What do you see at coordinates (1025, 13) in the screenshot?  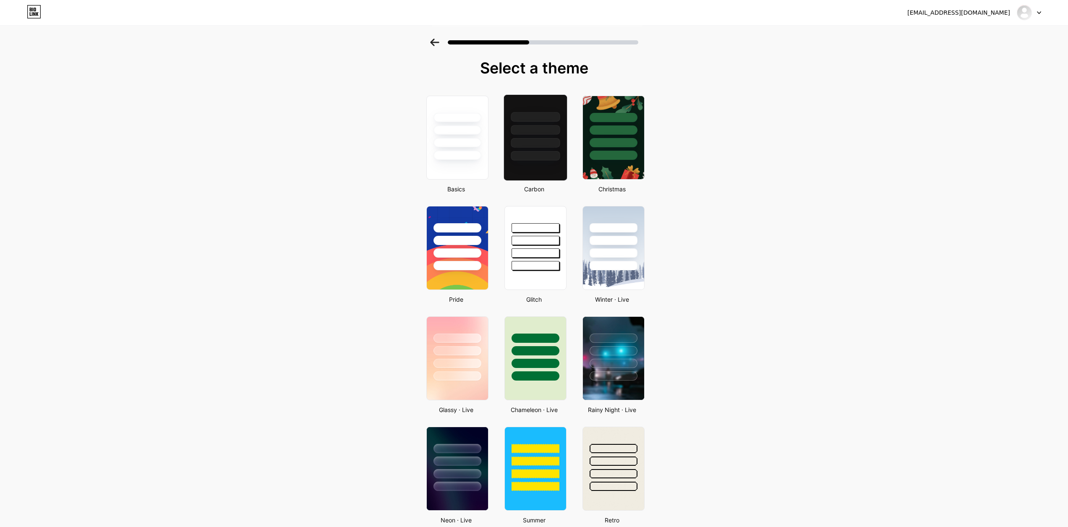 I see `img: rtvsyfe` at bounding box center [1025, 13].